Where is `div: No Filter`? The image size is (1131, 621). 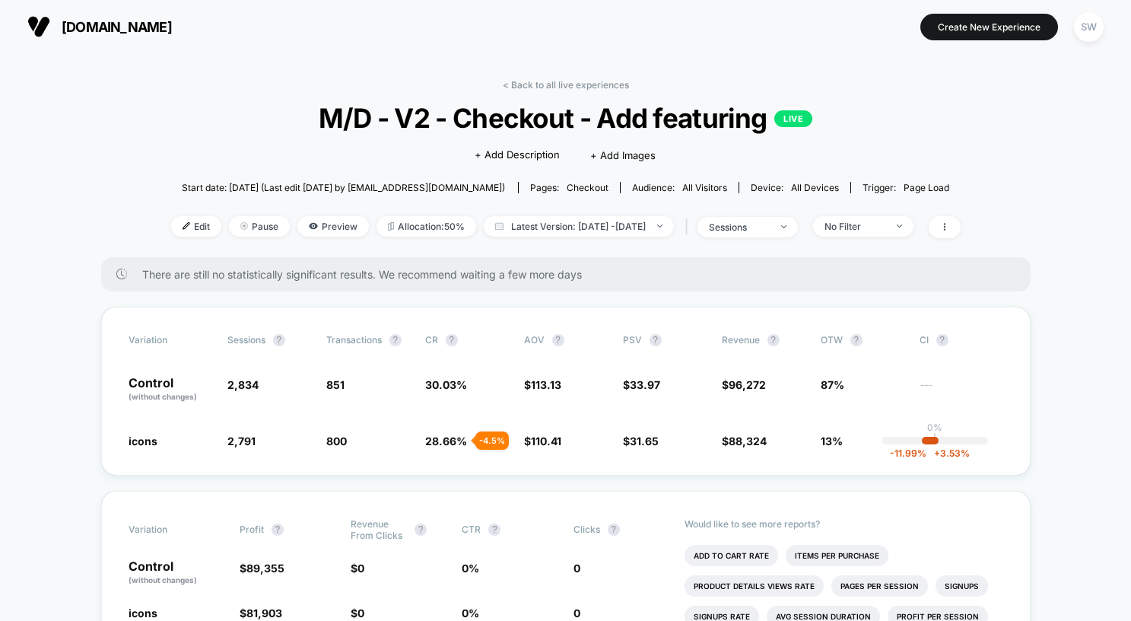 div: No Filter is located at coordinates (855, 226).